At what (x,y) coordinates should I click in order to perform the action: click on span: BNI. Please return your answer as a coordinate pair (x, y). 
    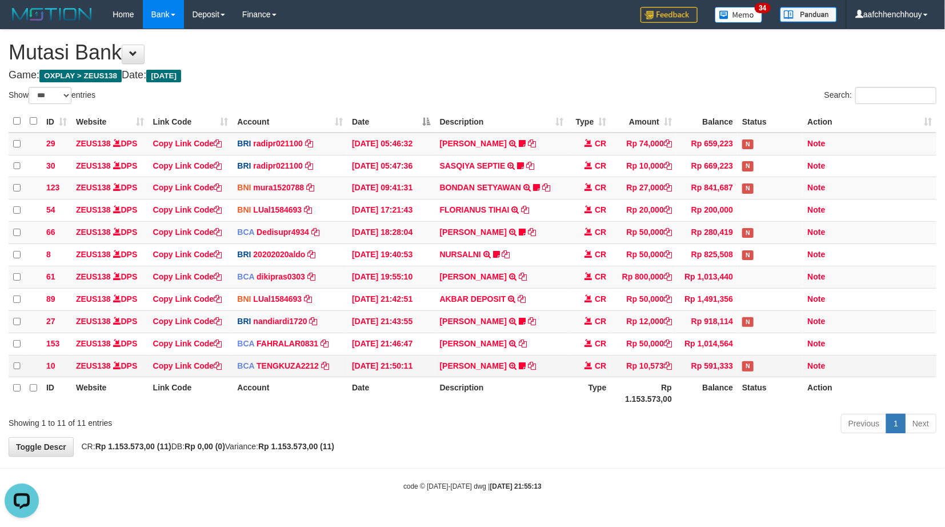
    Looking at the image, I should click on (244, 299).